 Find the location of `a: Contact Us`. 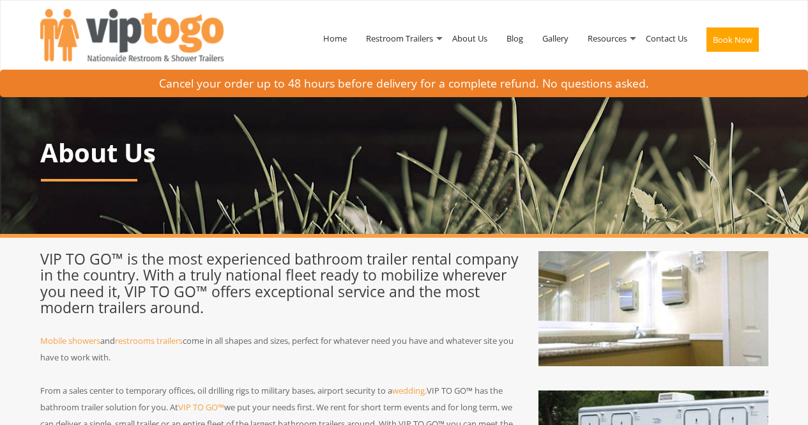

a: Contact Us is located at coordinates (667, 38).